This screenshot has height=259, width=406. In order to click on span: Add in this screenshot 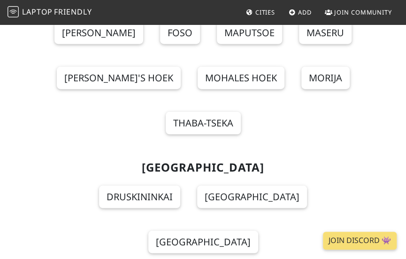, I will do `click(305, 12)`.